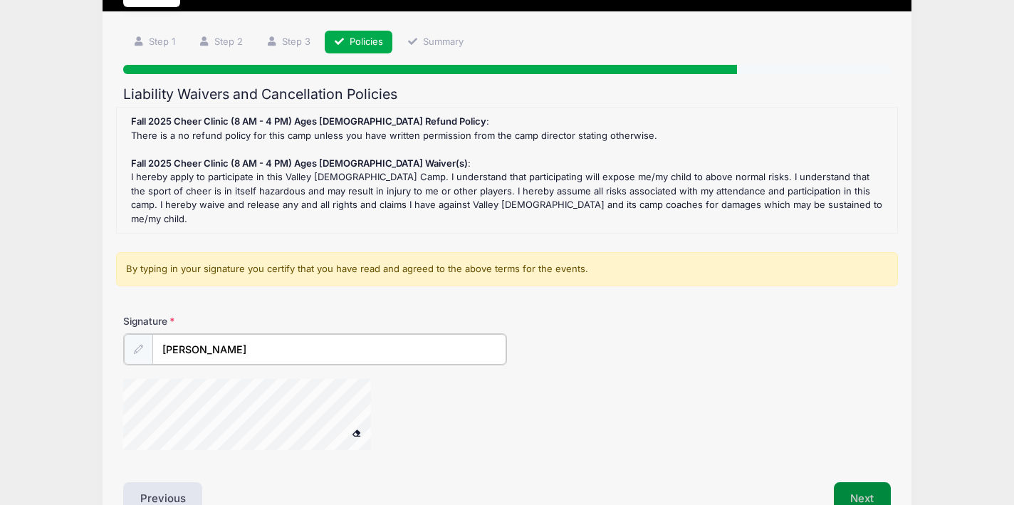 Image resolution: width=1014 pixels, height=505 pixels. Describe the element at coordinates (359, 42) in the screenshot. I see `a: Policies` at that location.